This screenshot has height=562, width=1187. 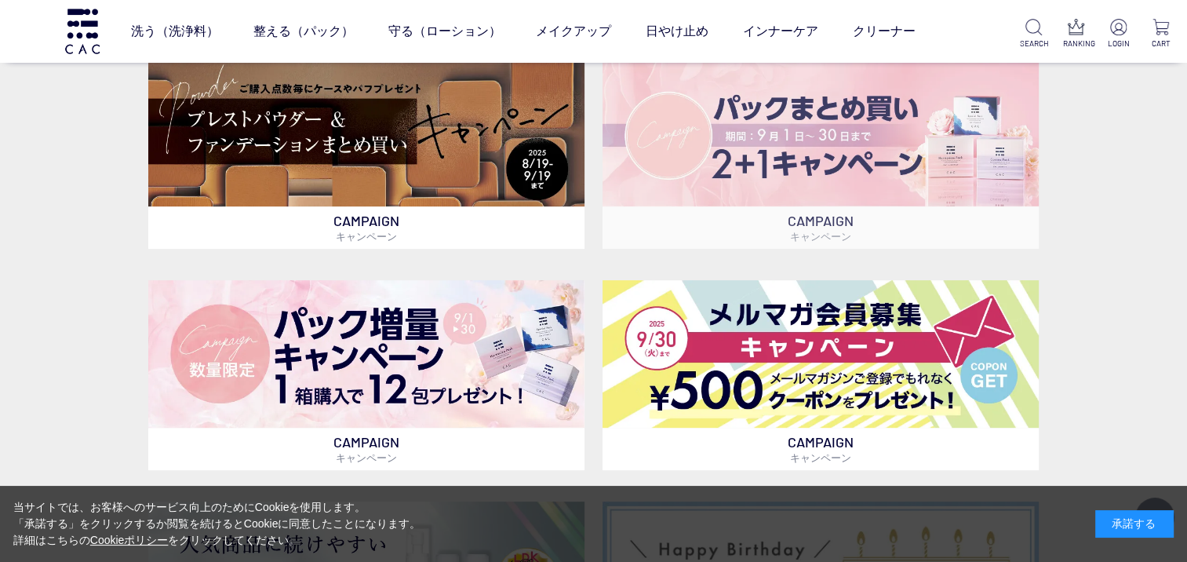 What do you see at coordinates (1034, 34) in the screenshot?
I see `a: SEARCH` at bounding box center [1034, 34].